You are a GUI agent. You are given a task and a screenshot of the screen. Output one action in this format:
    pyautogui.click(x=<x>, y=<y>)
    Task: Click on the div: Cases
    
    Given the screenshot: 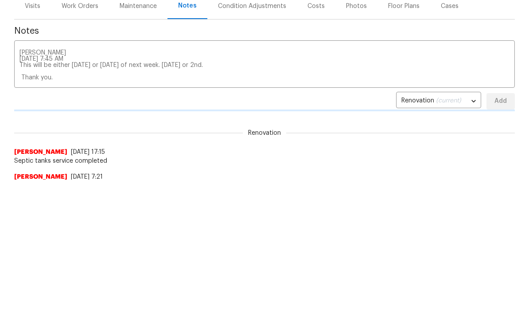 What is the action you would take?
    pyautogui.click(x=450, y=6)
    